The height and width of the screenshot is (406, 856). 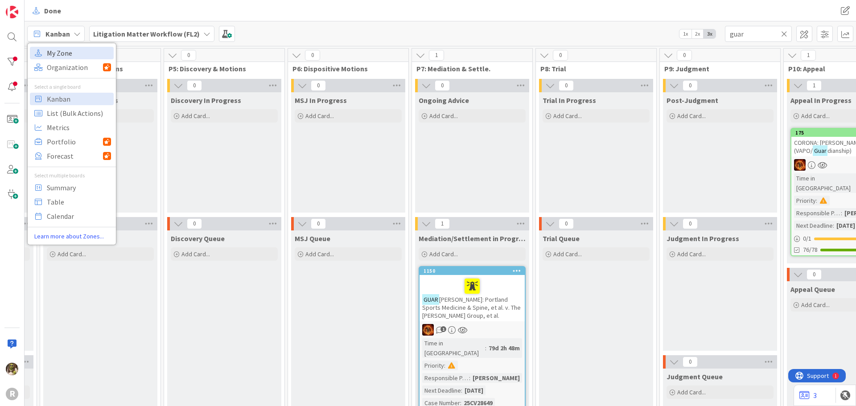 I want to click on span: P7: Mediation & Settle., so click(x=469, y=69).